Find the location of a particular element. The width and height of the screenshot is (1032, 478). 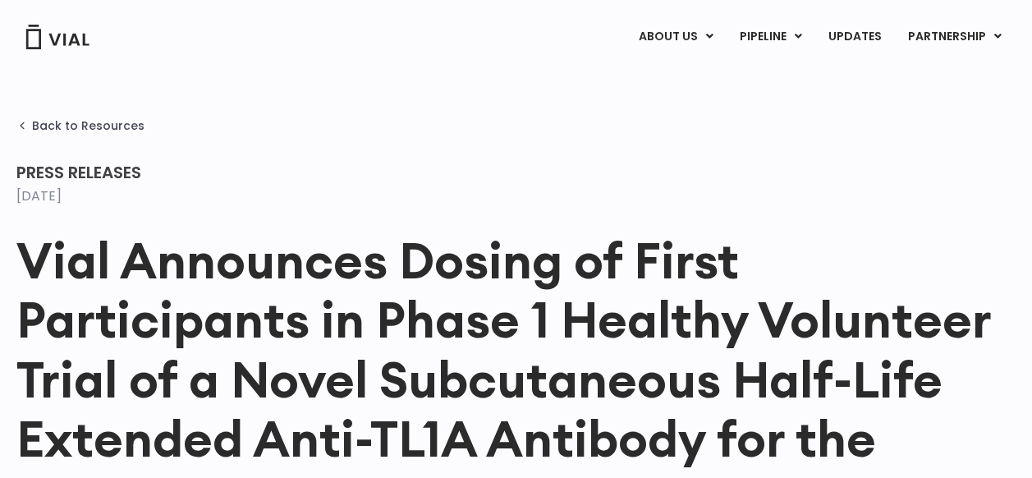

img: Vial Logo is located at coordinates (57, 37).